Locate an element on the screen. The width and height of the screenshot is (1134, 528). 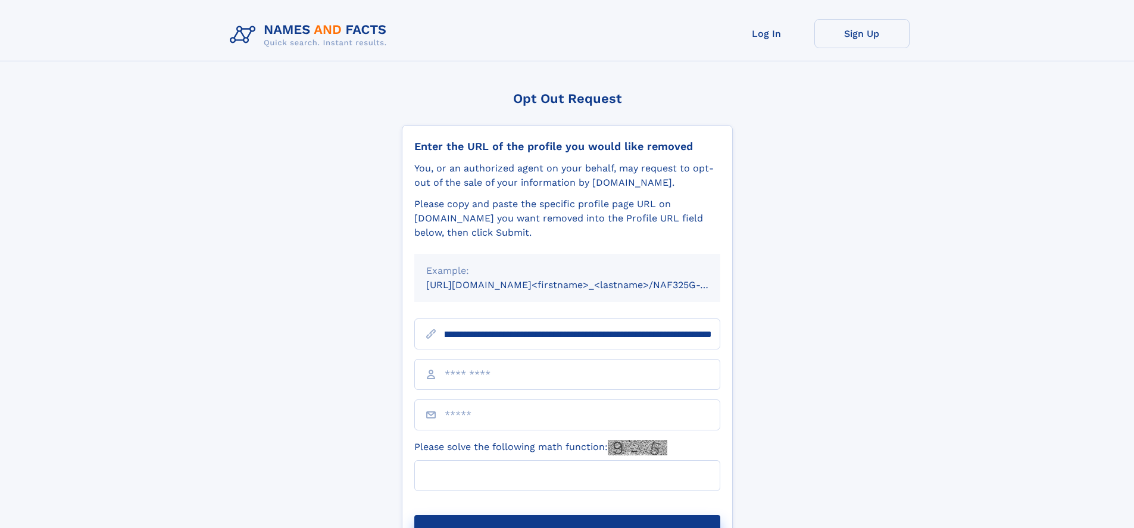
div: Opt Out Request is located at coordinates (567, 98).